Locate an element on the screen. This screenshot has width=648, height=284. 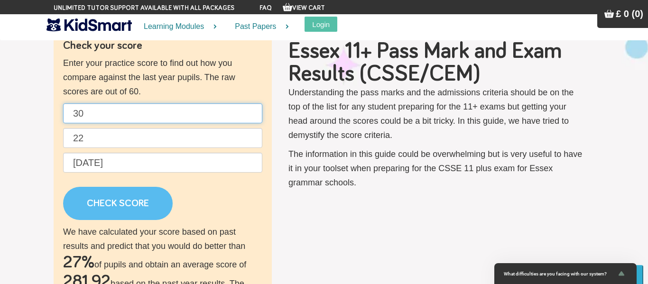
p: The information in this guide could be overwhelming but is very useful to have it in your toolset... is located at coordinates (436, 168).